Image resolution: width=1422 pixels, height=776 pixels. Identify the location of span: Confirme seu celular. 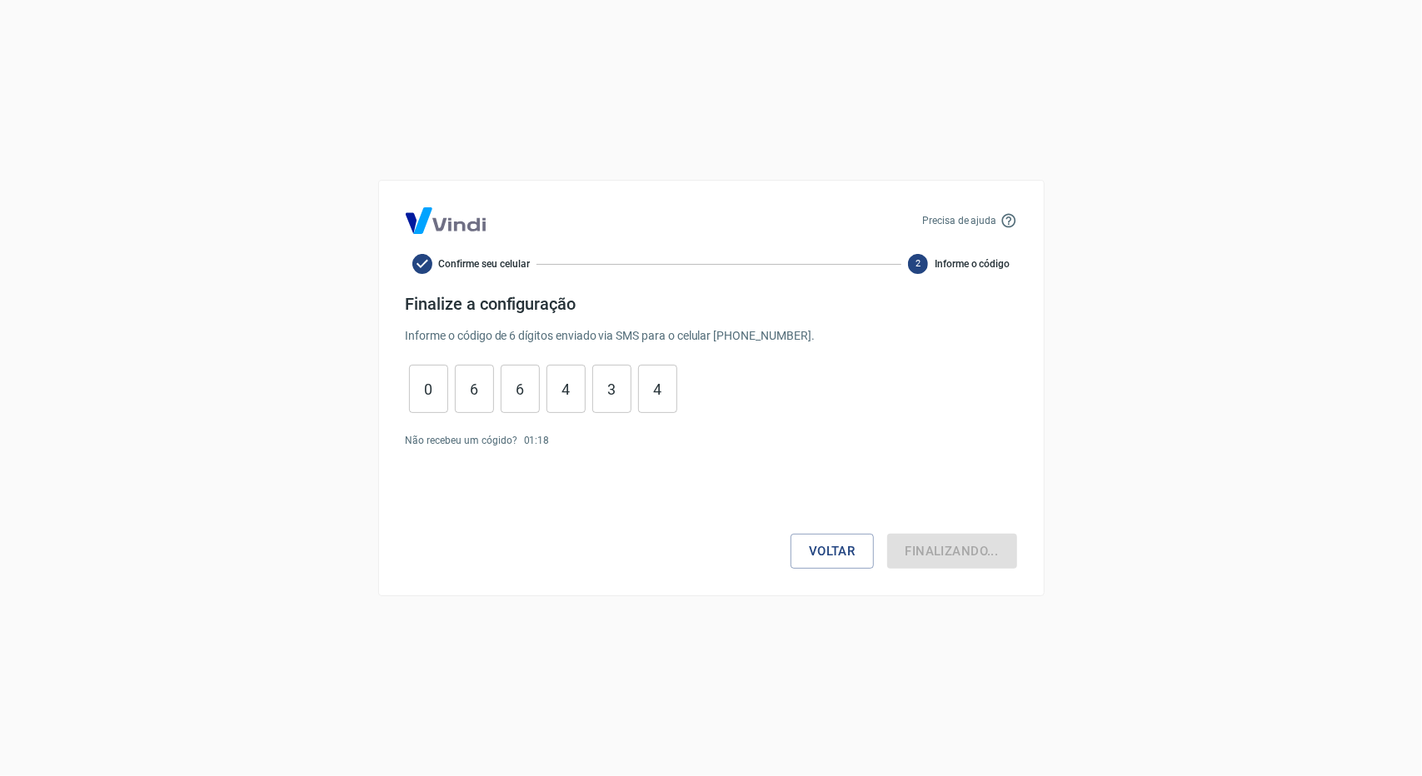
(484, 264).